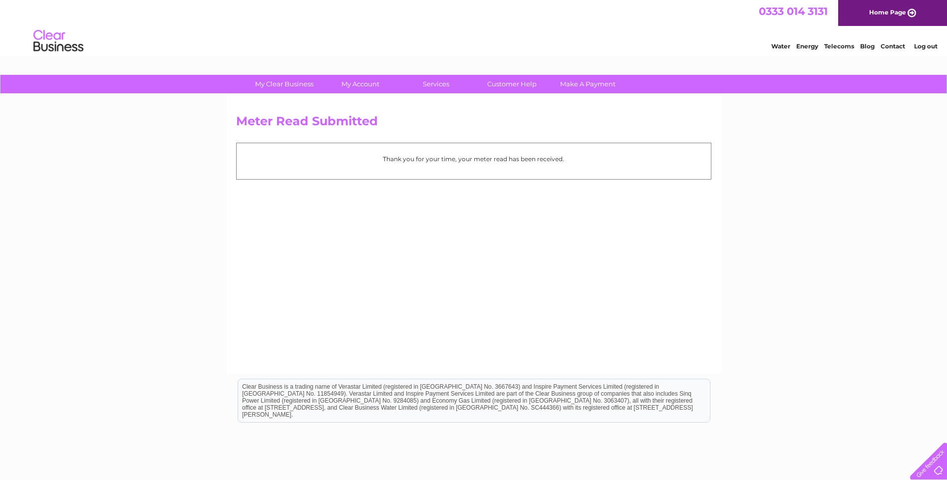 Image resolution: width=947 pixels, height=480 pixels. Describe the element at coordinates (793, 11) in the screenshot. I see `a: 0333 014 3131` at that location.